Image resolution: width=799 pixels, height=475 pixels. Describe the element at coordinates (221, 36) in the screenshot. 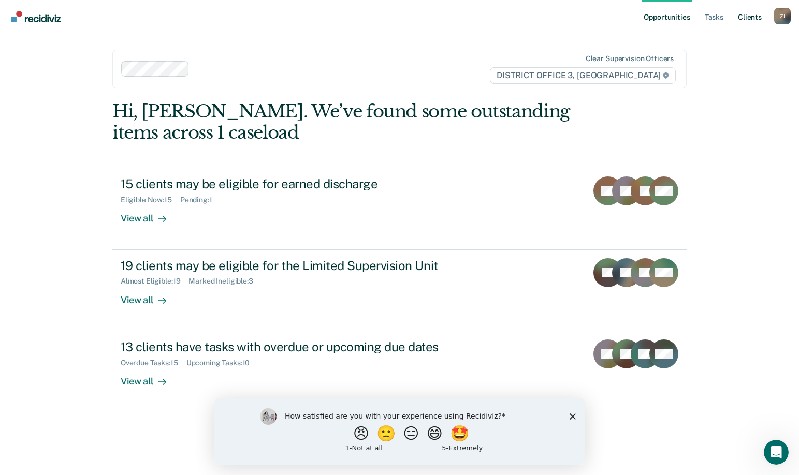

I see `button: 4` at that location.